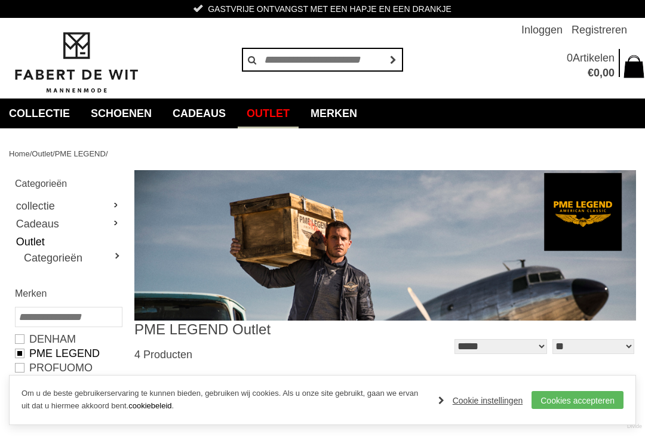 The image size is (645, 437). What do you see at coordinates (542, 30) in the screenshot?
I see `a: Inloggen` at bounding box center [542, 30].